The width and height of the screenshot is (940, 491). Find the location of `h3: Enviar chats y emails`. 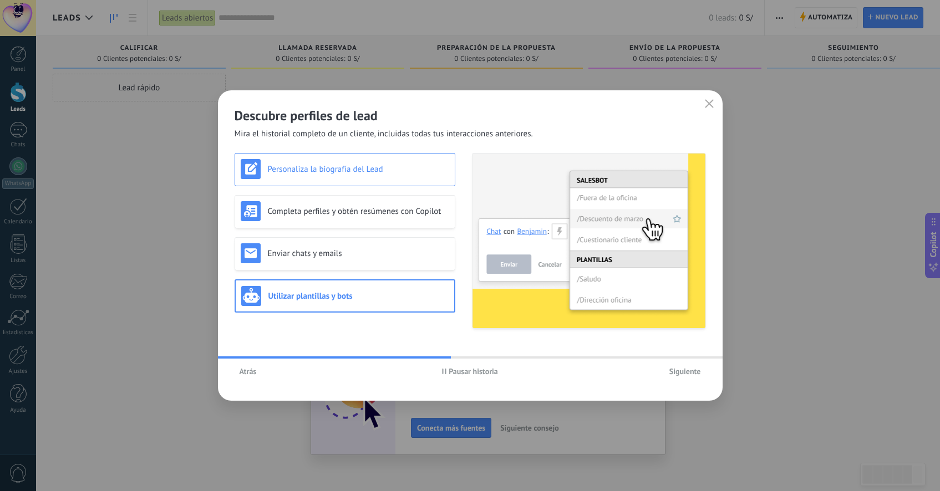

h3: Enviar chats y emails is located at coordinates (358, 253).